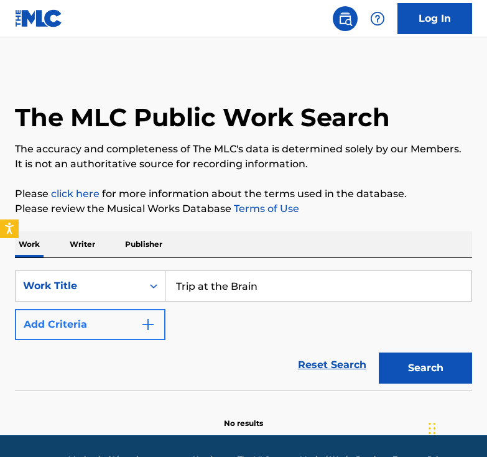 The image size is (487, 457). What do you see at coordinates (79, 286) in the screenshot?
I see `div: Work Title` at bounding box center [79, 286].